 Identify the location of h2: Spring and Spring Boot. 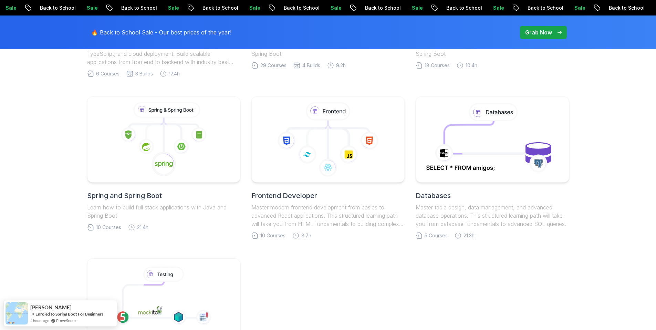
(163, 195).